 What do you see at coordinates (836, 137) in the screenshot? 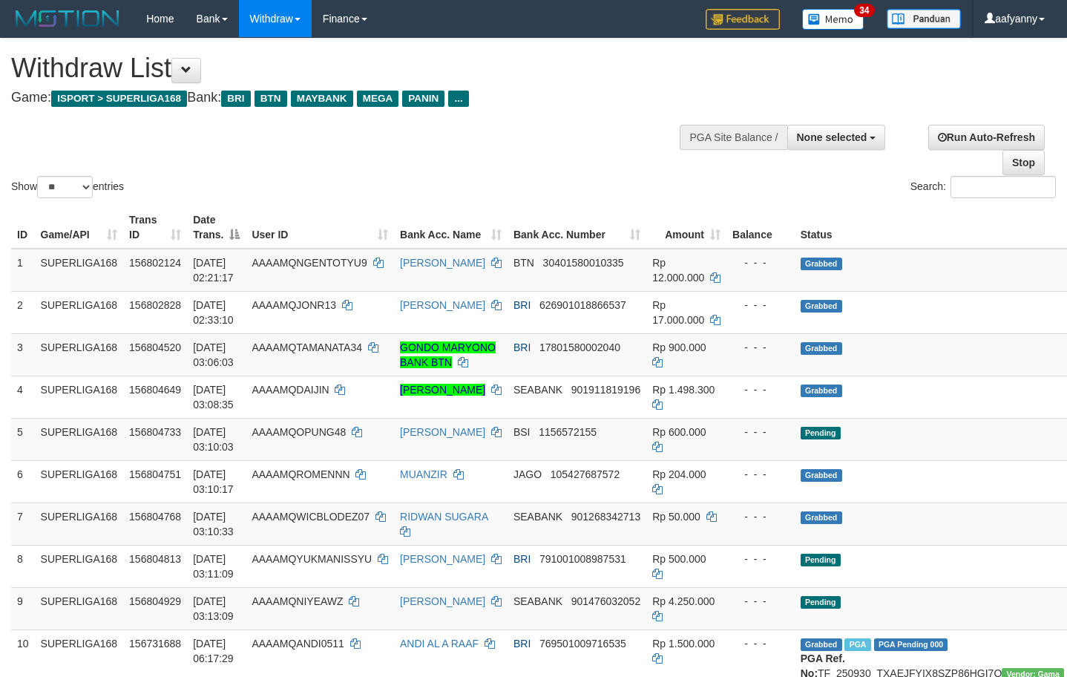
I see `button: None selected` at bounding box center [836, 137].